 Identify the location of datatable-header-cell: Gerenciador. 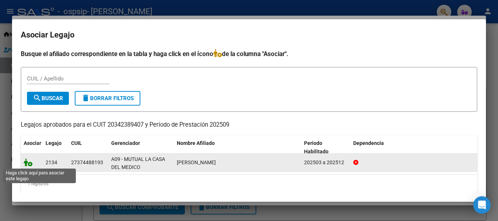
(141, 148).